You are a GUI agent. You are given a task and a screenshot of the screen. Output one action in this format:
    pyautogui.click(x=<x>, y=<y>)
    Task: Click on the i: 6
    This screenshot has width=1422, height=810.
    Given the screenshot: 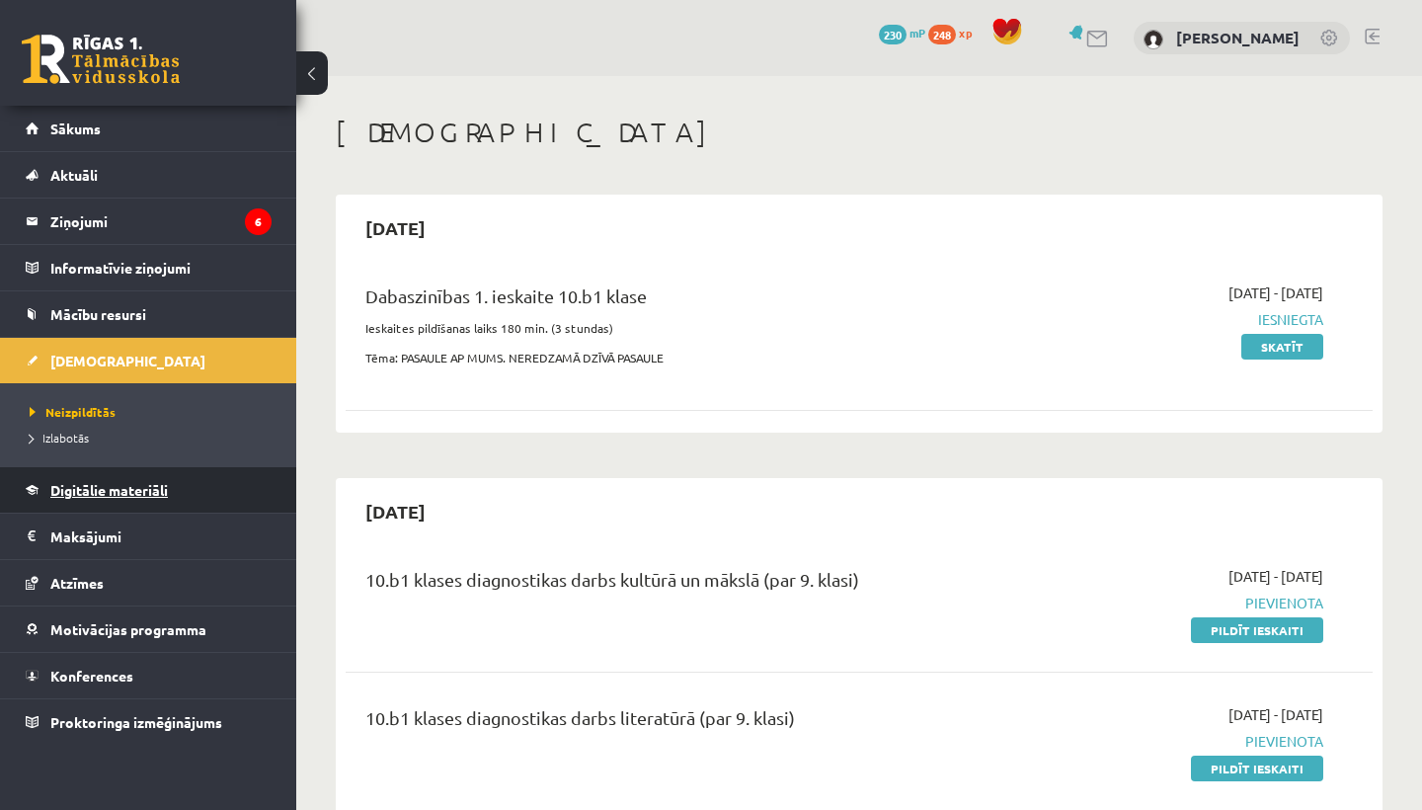 What is the action you would take?
    pyautogui.click(x=258, y=221)
    